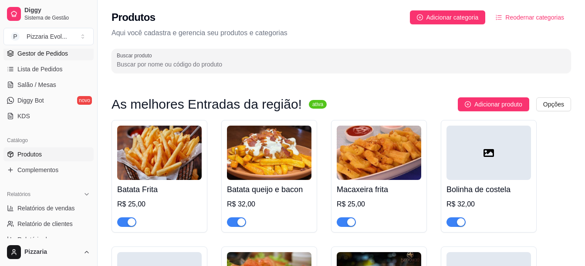  I want to click on input: Buscar produto, so click(341, 64).